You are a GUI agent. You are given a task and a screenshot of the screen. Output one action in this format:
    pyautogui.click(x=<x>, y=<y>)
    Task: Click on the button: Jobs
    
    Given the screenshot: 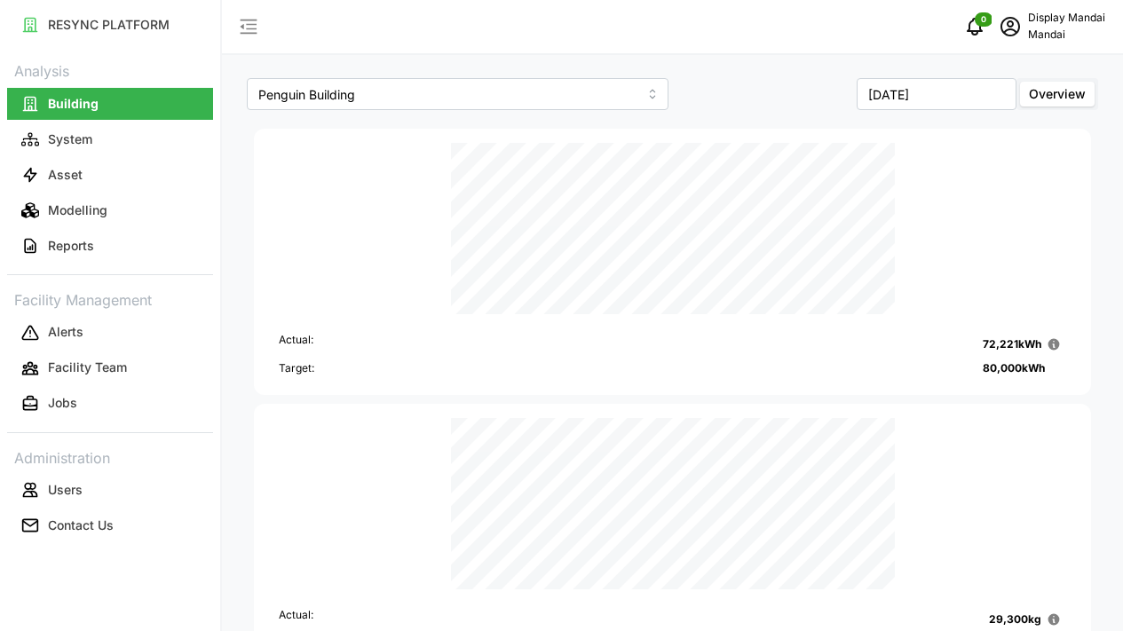 What is the action you would take?
    pyautogui.click(x=110, y=404)
    